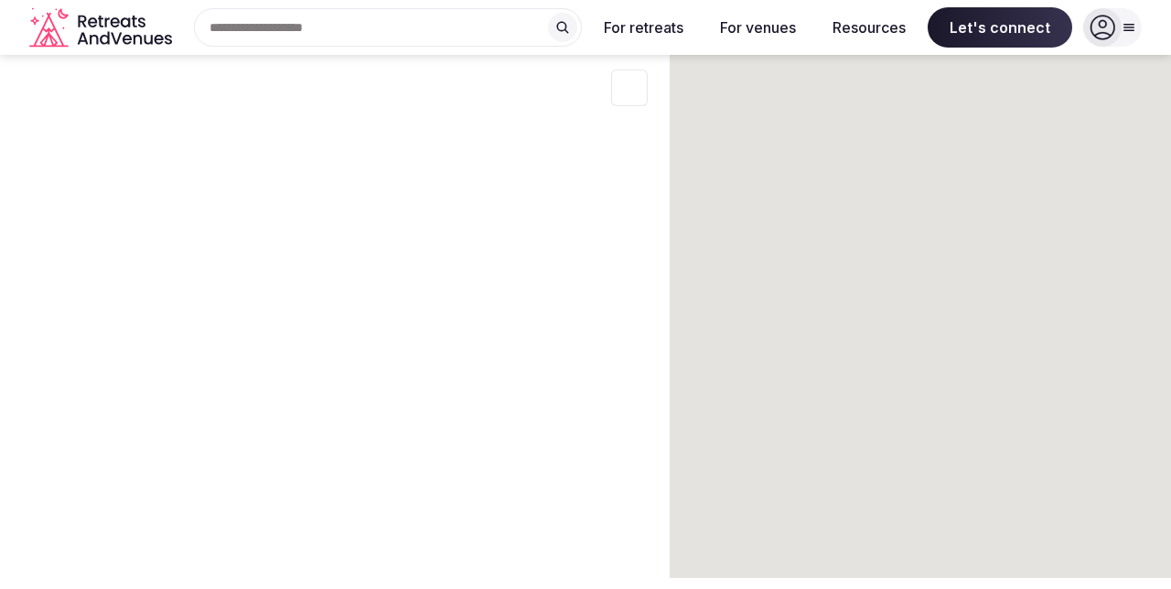 This screenshot has width=1171, height=589. What do you see at coordinates (643, 27) in the screenshot?
I see `button: For retreats` at bounding box center [643, 27].